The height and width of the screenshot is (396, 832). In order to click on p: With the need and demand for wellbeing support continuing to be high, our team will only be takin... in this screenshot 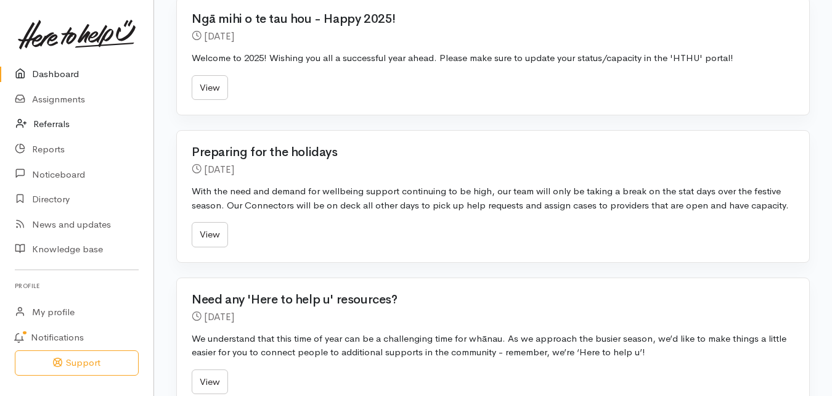, I will do `click(493, 198)`.